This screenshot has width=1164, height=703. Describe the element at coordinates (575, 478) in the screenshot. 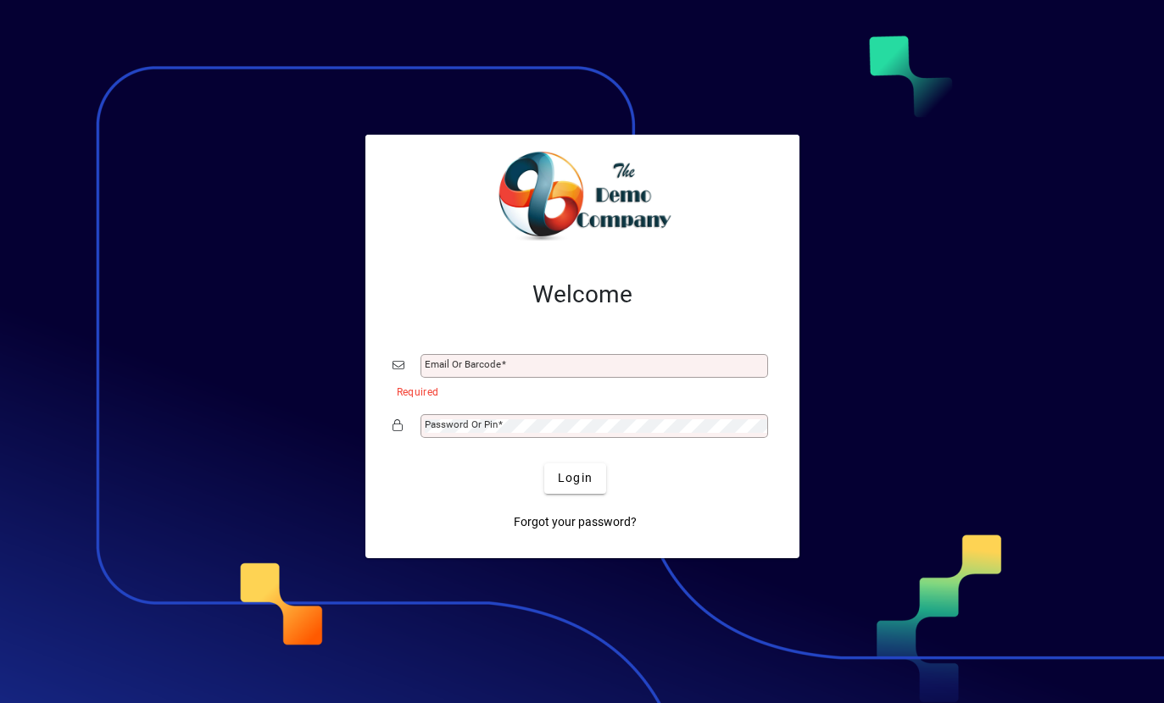

I see `span: Login` at that location.